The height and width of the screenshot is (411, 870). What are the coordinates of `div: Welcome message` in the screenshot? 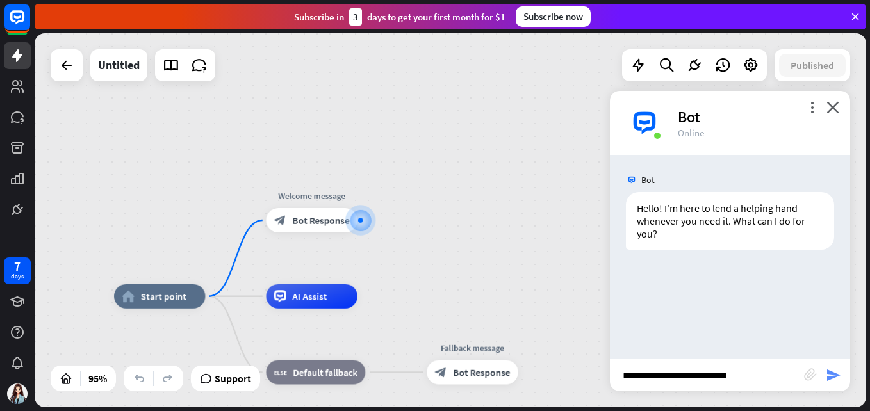 It's located at (311, 196).